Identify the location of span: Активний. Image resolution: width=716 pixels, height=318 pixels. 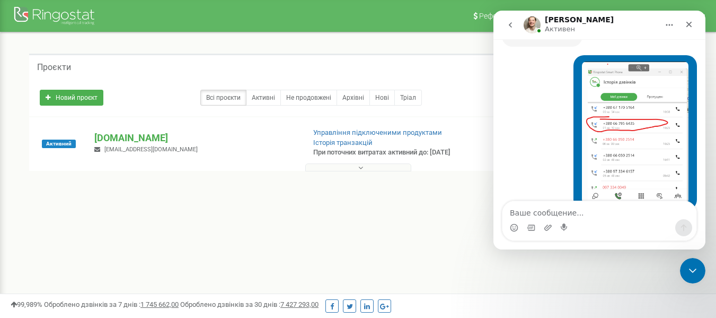
(59, 144).